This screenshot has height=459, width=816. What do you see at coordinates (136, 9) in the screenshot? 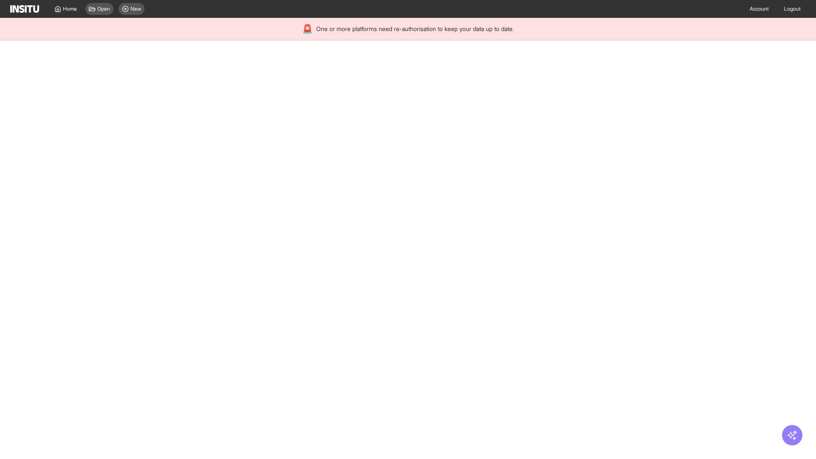
I see `span: New` at bounding box center [136, 9].